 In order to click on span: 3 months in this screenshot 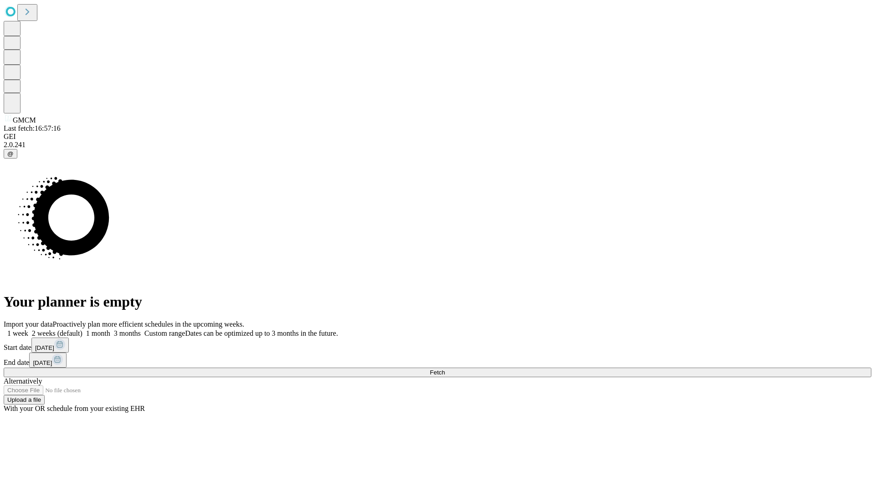, I will do `click(127, 333)`.